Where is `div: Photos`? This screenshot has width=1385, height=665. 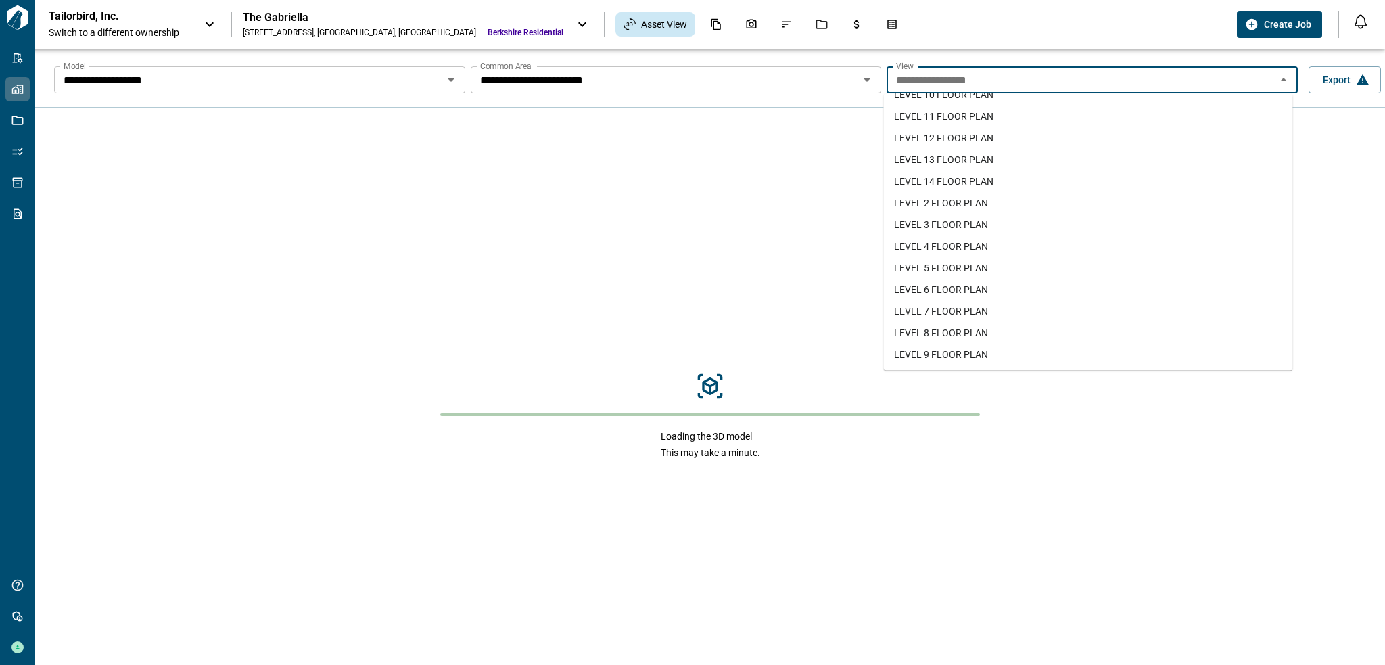
div: Photos is located at coordinates (751, 24).